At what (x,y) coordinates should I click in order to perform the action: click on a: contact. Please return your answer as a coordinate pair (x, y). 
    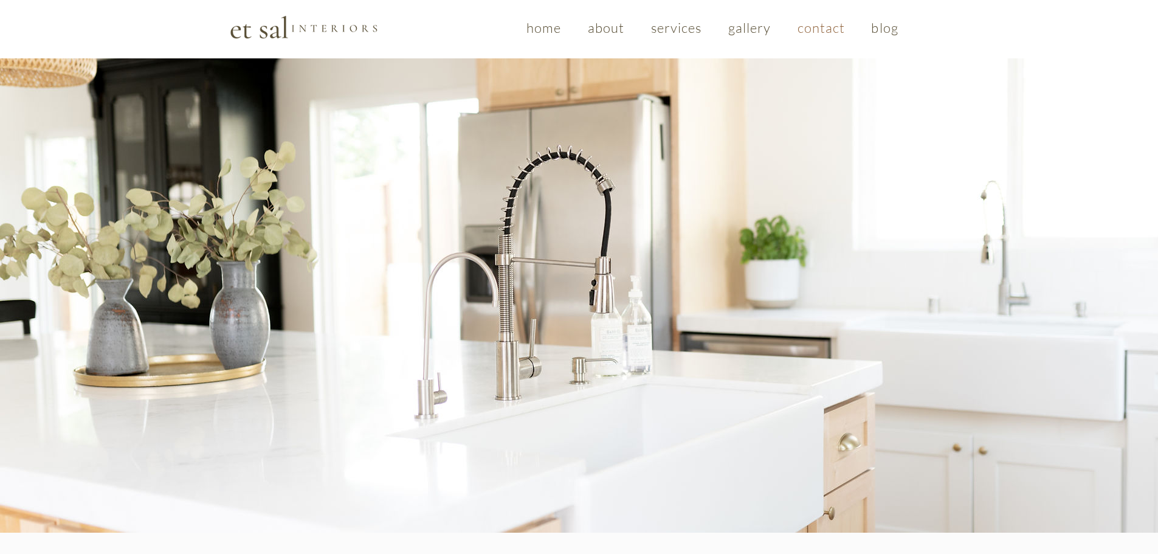
    Looking at the image, I should click on (821, 27).